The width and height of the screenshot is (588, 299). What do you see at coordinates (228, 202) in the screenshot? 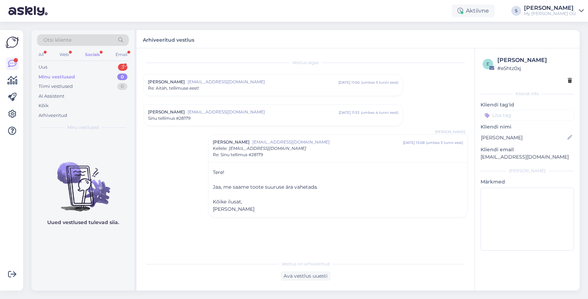
I see `span: Kõike ilusat,` at bounding box center [228, 202].